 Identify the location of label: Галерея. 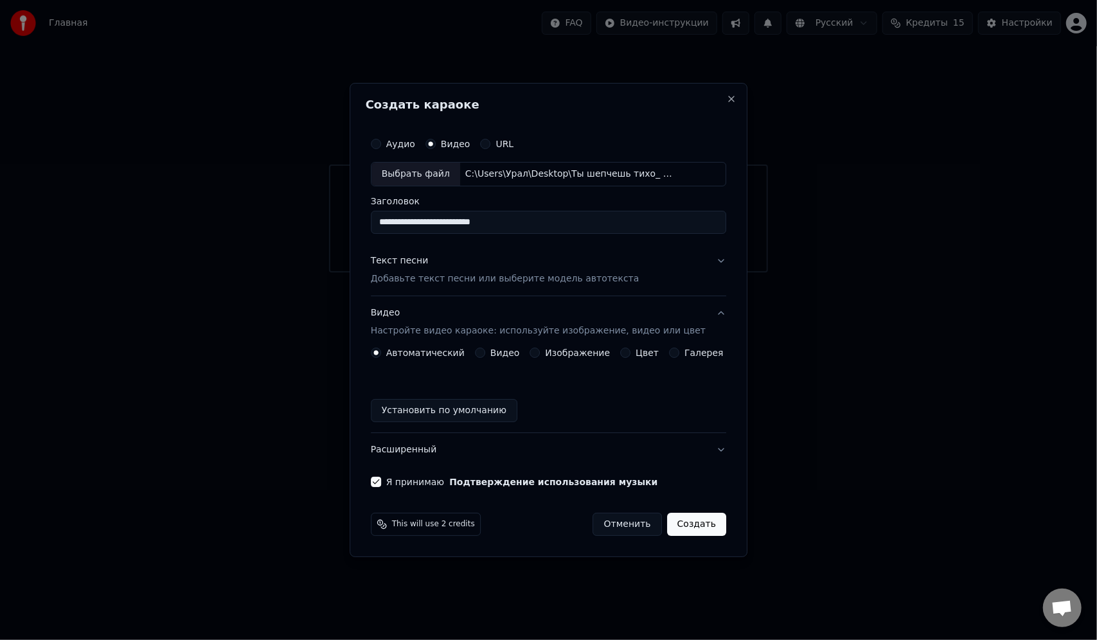
(704, 353).